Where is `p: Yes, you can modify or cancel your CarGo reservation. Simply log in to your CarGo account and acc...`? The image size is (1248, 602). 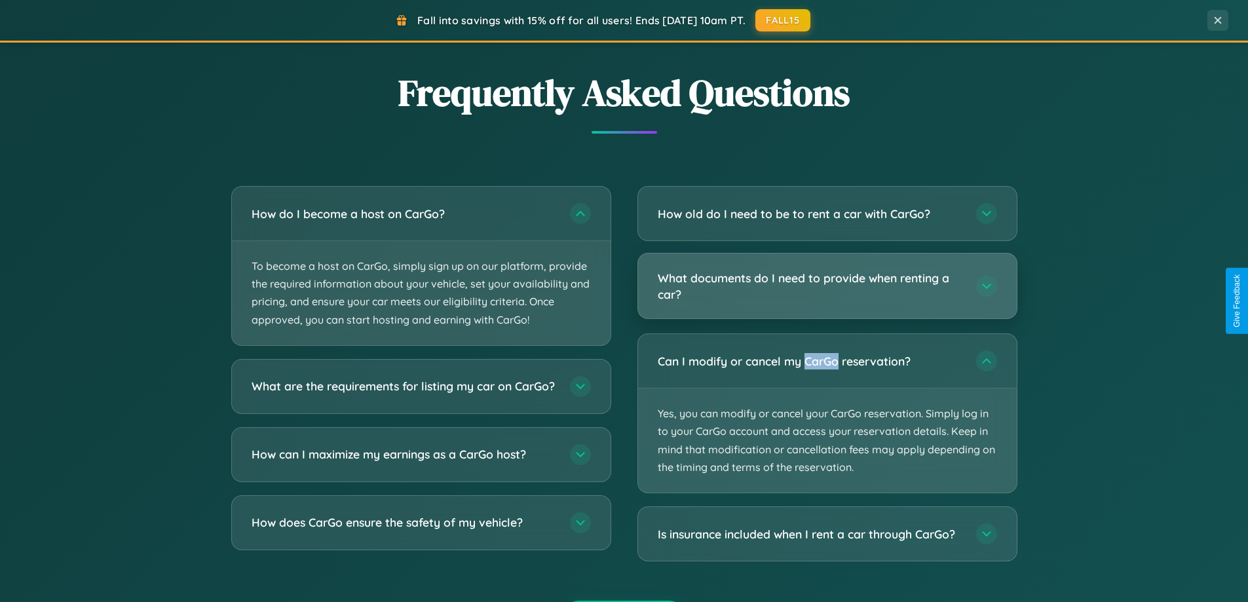 p: Yes, you can modify or cancel your CarGo reservation. Simply log in to your CarGo account and acc... is located at coordinates (828, 440).